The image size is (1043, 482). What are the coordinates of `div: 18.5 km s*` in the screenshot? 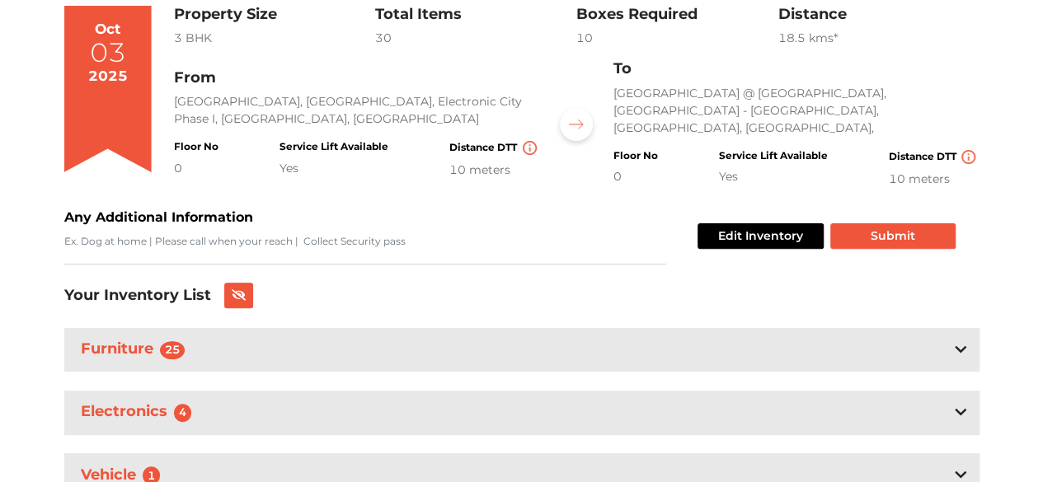 It's located at (878, 38).